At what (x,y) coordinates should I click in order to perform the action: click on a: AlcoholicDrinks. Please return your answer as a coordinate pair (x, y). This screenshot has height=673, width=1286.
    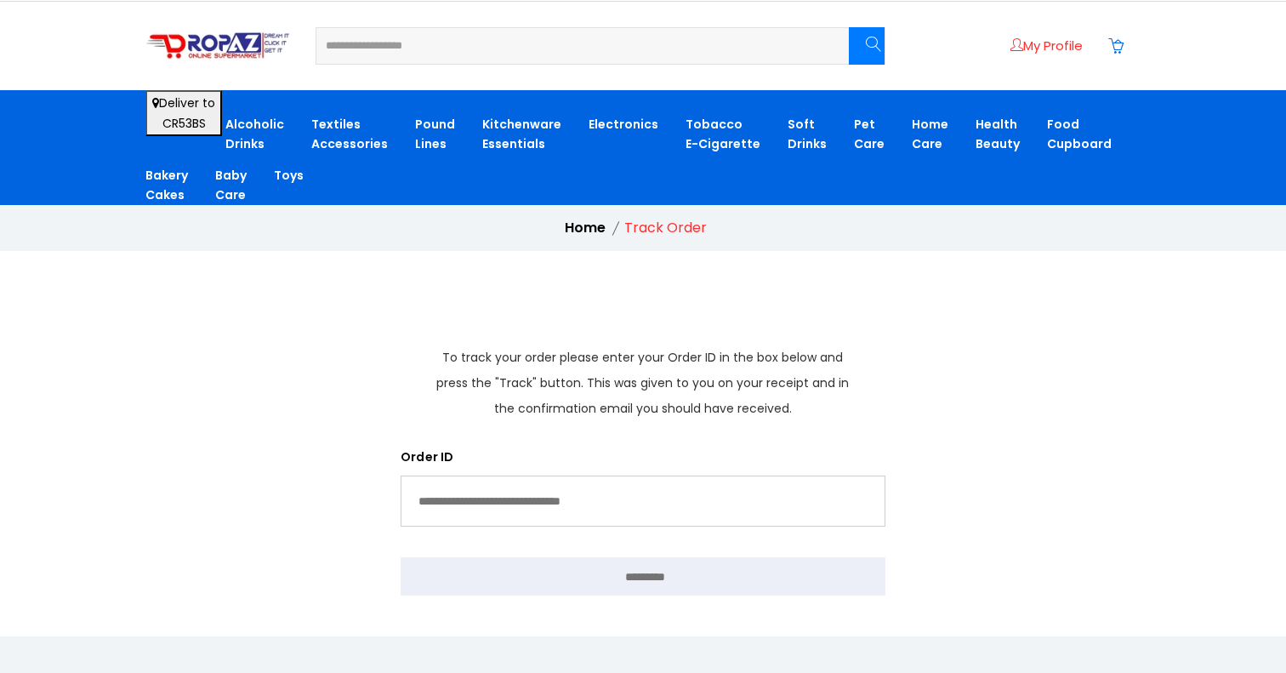
    Looking at the image, I should click on (254, 134).